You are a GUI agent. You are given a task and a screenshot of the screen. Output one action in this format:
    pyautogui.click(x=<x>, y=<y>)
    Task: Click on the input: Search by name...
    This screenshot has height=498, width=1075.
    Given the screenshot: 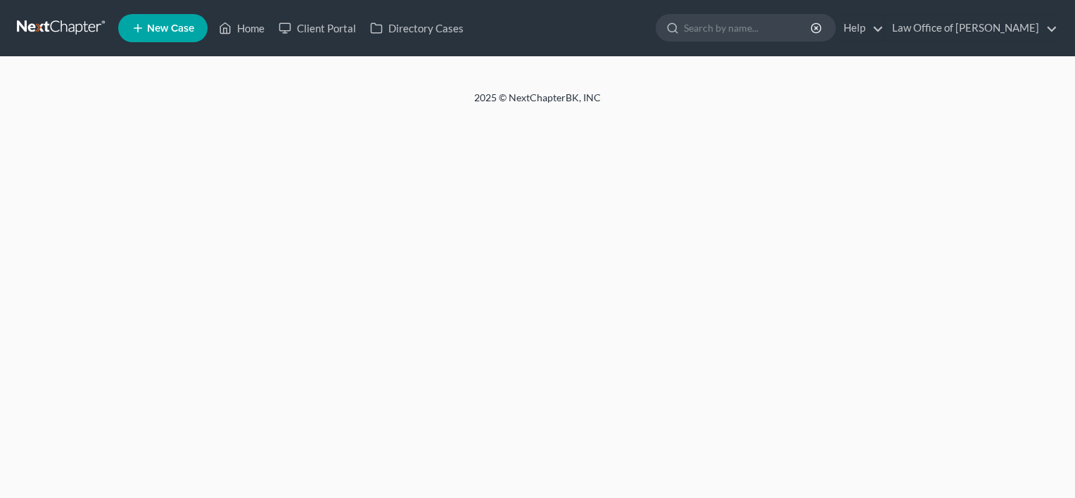 What is the action you would take?
    pyautogui.click(x=748, y=27)
    